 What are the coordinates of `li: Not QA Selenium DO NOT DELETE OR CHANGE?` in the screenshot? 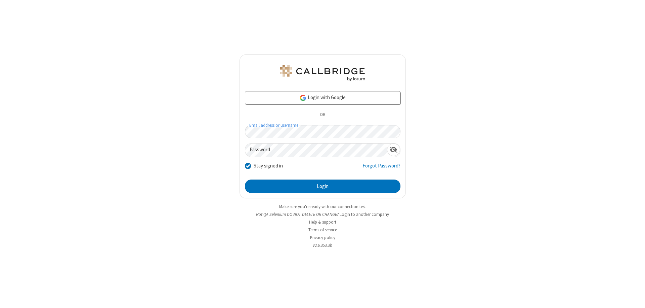 It's located at (323, 214).